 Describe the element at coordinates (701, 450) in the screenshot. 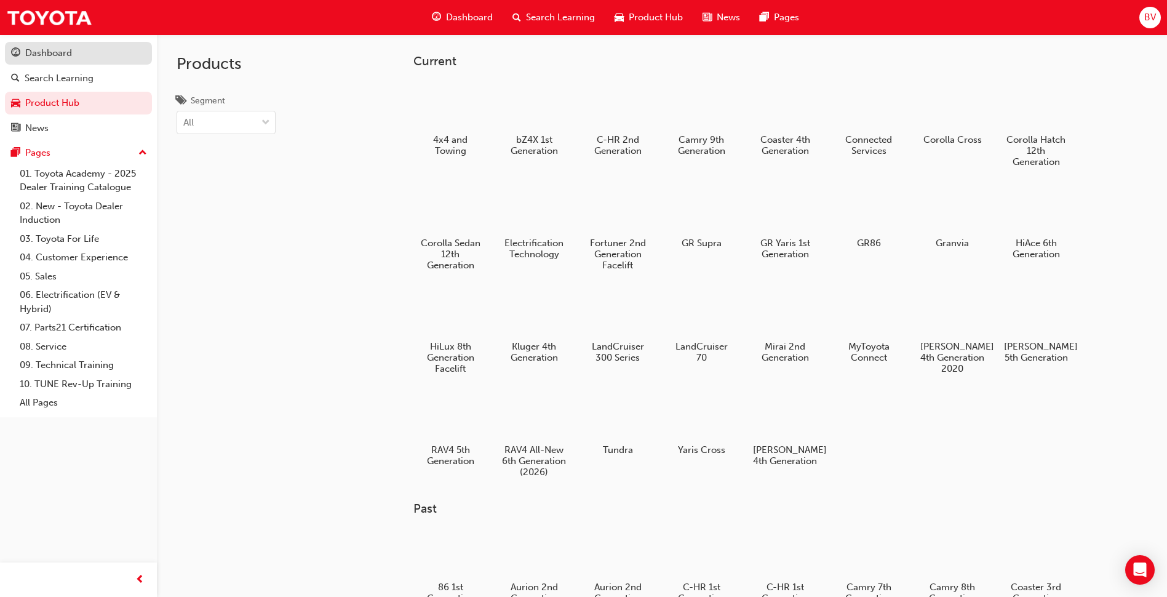

I see `h5: Yaris Cross` at that location.